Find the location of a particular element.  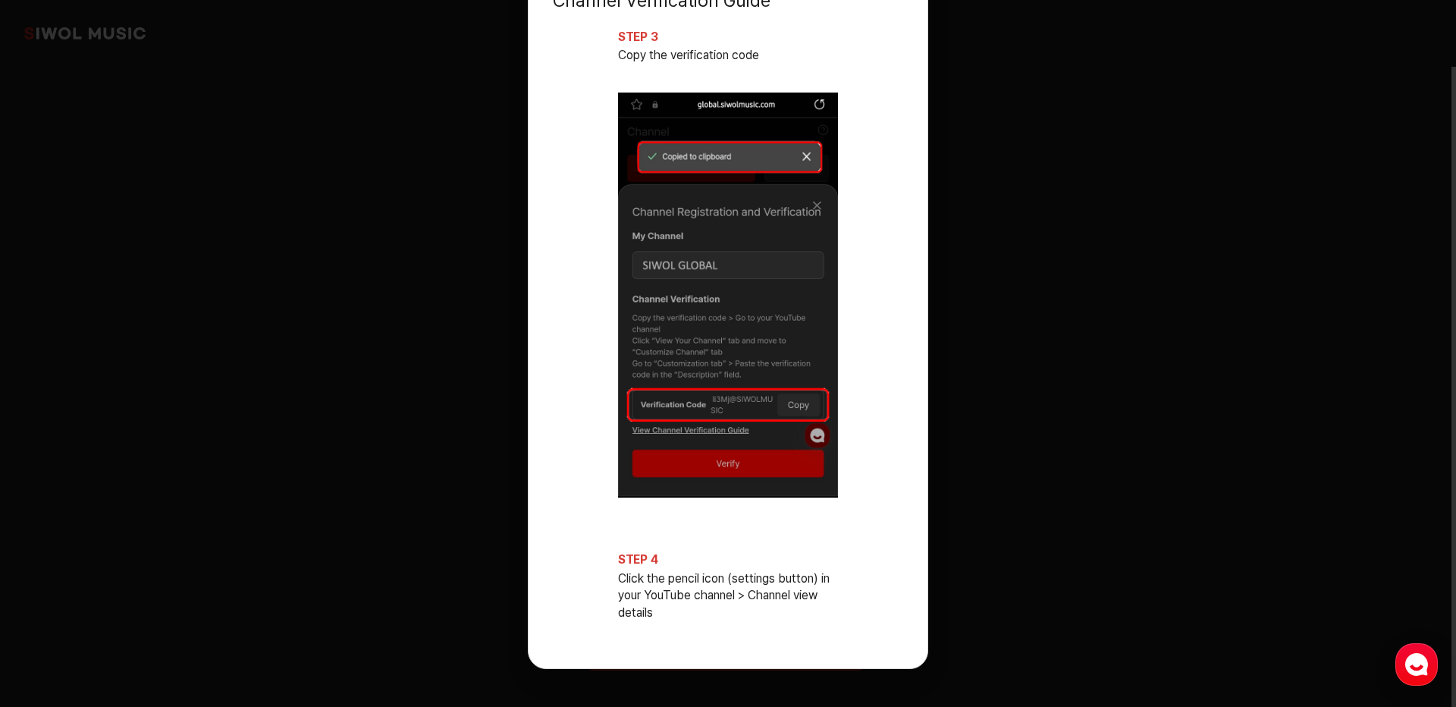

a: Settings is located at coordinates (243, 500).